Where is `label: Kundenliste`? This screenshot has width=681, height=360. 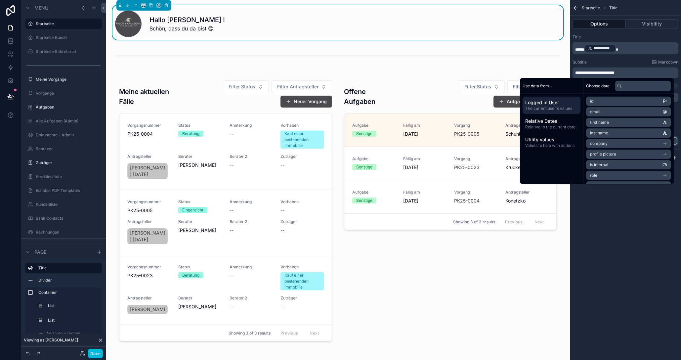
label: Kundenliste is located at coordinates (67, 204).